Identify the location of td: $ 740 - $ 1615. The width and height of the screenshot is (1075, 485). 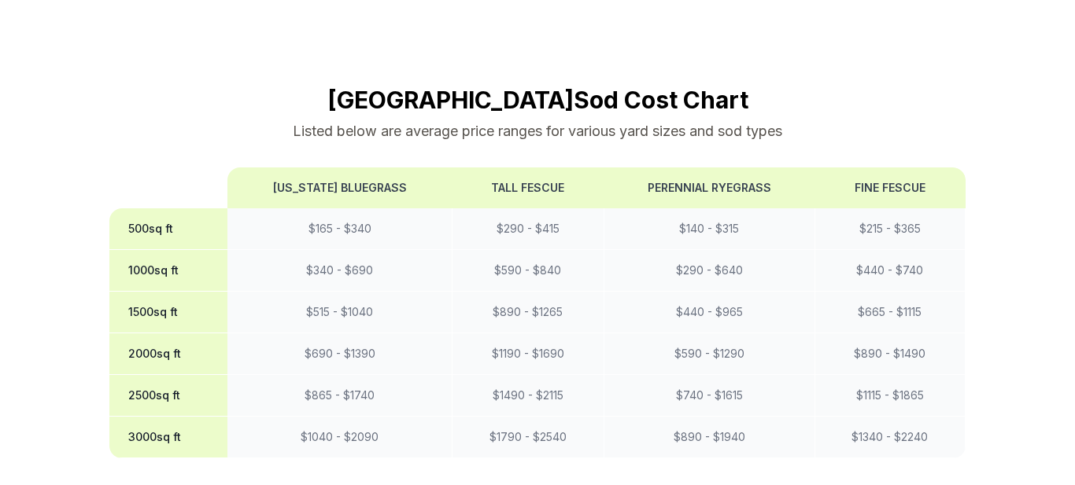
(709, 396).